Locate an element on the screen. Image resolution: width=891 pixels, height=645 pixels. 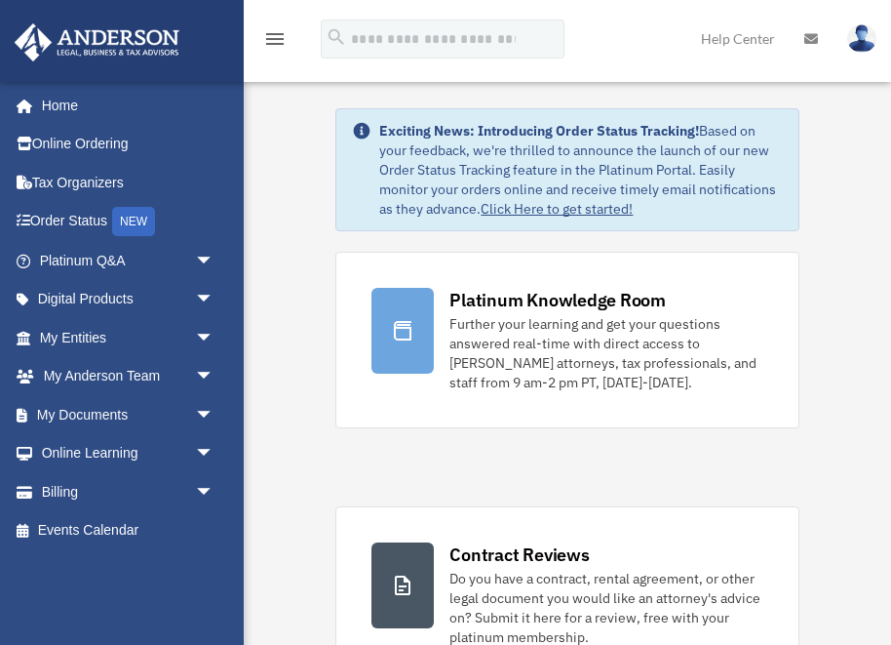
a: Events Calendar is located at coordinates (129, 531).